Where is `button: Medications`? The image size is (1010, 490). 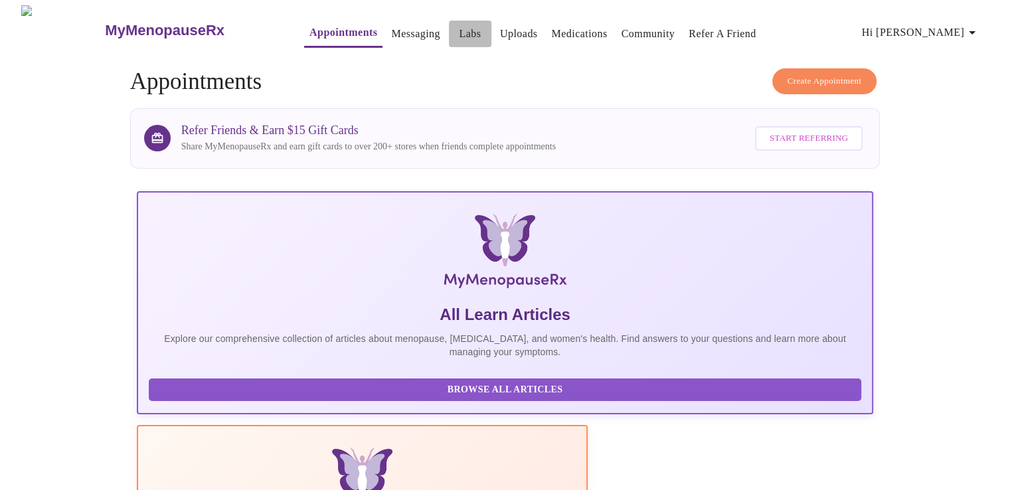 button: Medications is located at coordinates (579, 34).